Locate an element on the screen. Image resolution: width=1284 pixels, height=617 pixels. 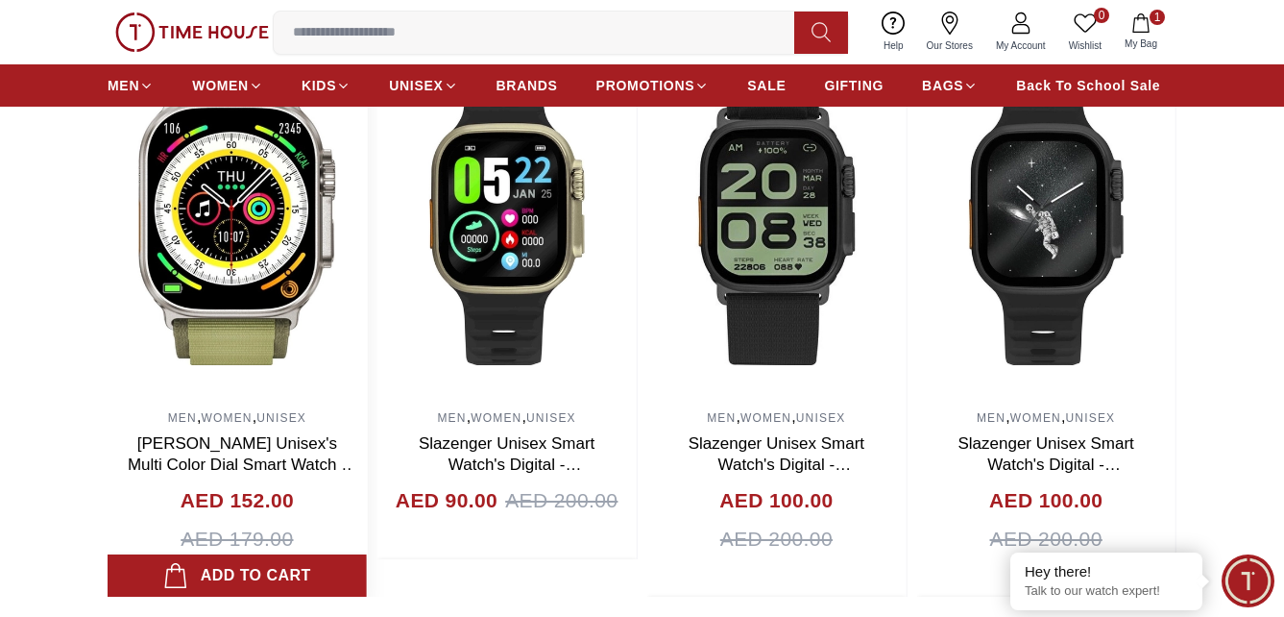
img: Slazenger Unisex Smart Watch's Digital - SL.9.2223.5.01 is located at coordinates (507, 208).